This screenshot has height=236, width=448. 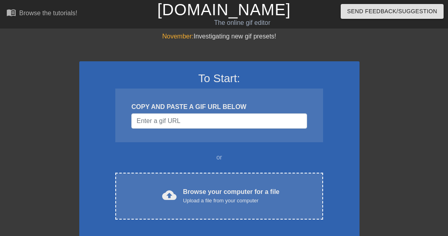 What do you see at coordinates (178, 36) in the screenshot?
I see `span: November:` at bounding box center [178, 36].